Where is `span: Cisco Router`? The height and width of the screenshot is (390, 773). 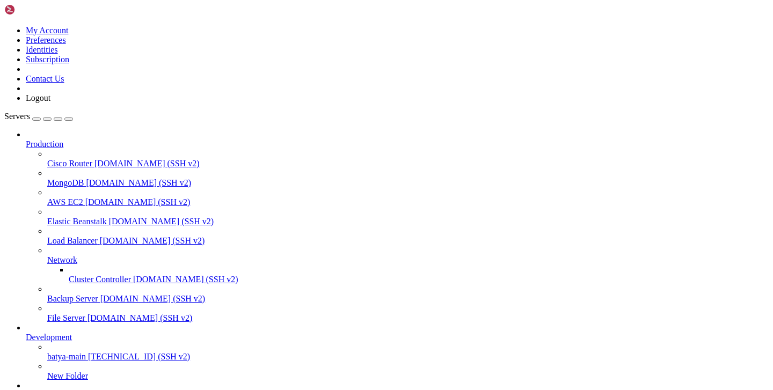 span: Cisco Router is located at coordinates (70, 163).